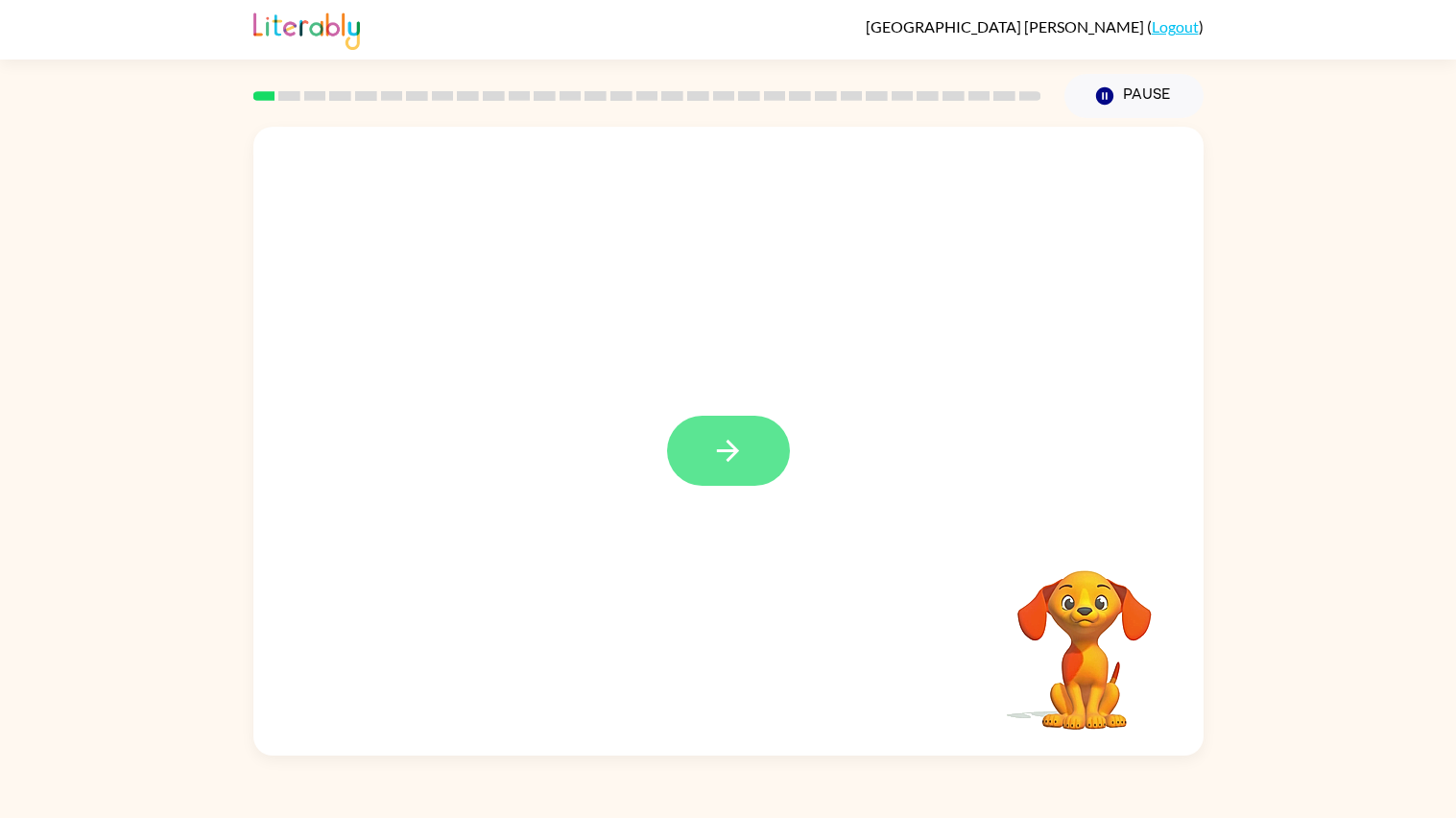 The height and width of the screenshot is (818, 1456). What do you see at coordinates (306, 29) in the screenshot?
I see `img: Literably` at bounding box center [306, 29].